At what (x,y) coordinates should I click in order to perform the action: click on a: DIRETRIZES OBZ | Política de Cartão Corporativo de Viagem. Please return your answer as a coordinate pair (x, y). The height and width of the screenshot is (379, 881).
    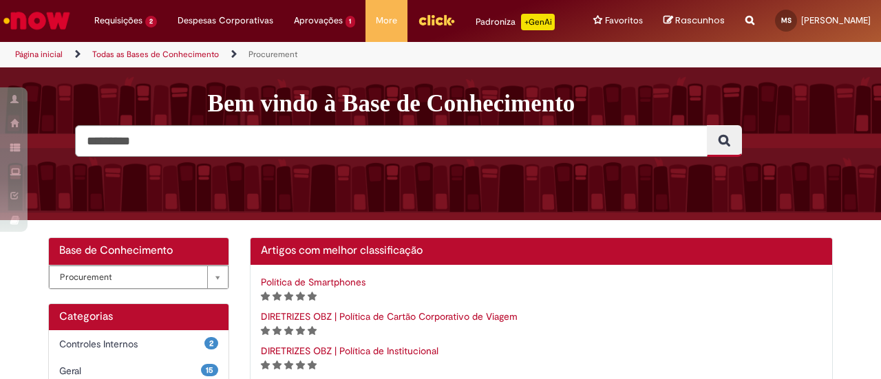
    Looking at the image, I should click on (389, 317).